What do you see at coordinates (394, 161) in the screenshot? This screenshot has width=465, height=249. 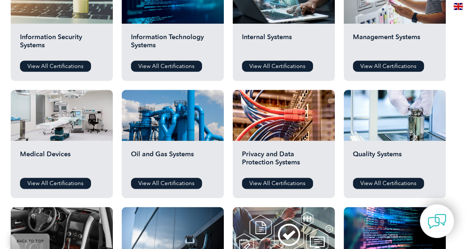 I see `h2: Quality Systems` at bounding box center [394, 161].